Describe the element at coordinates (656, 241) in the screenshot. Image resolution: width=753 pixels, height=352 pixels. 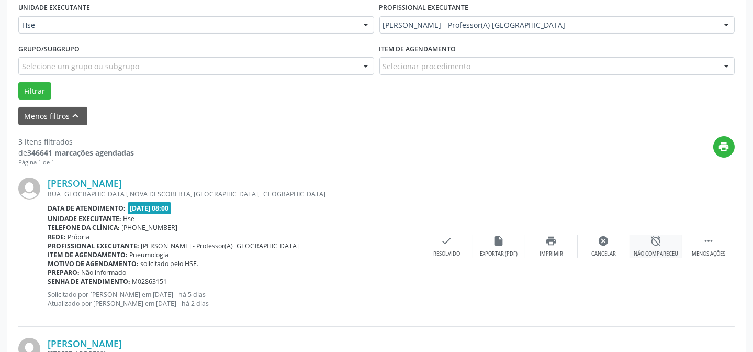
I see `i: alarm_off` at that location.